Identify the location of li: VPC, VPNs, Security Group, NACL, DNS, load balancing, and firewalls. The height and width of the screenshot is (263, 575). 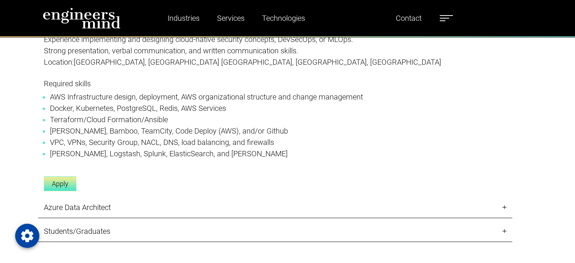
(275, 142).